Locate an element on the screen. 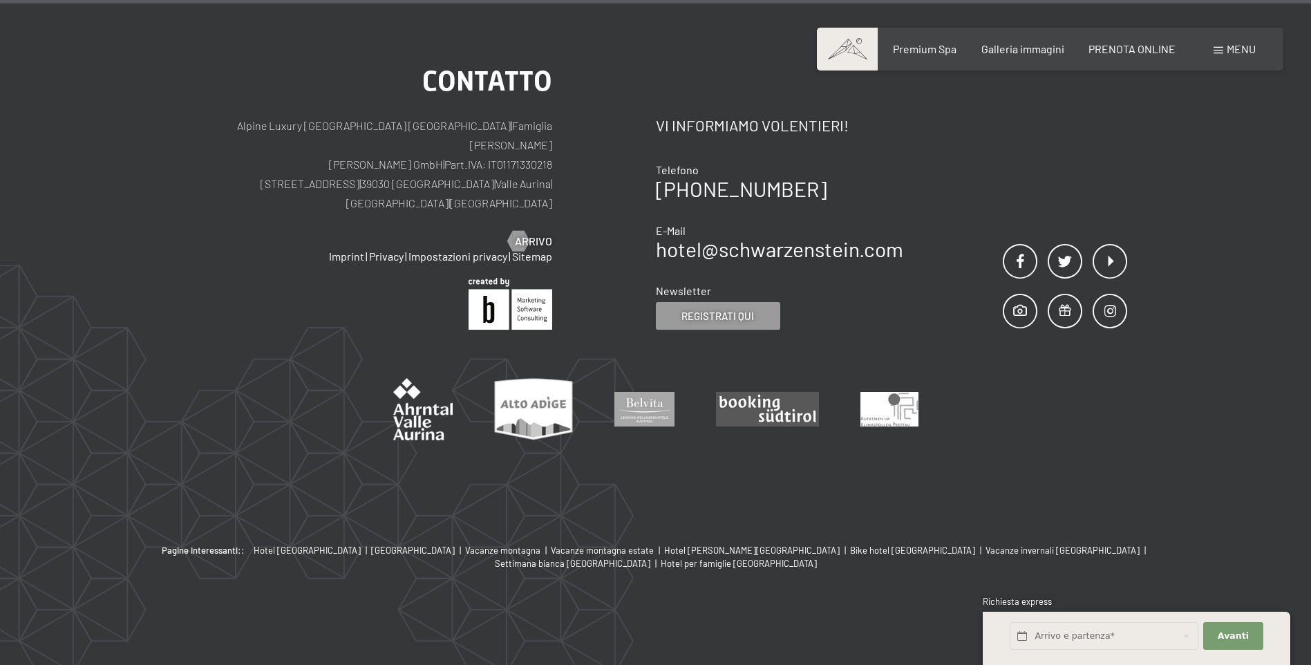 This screenshot has width=1311, height=665. span: Contatto is located at coordinates (487, 81).